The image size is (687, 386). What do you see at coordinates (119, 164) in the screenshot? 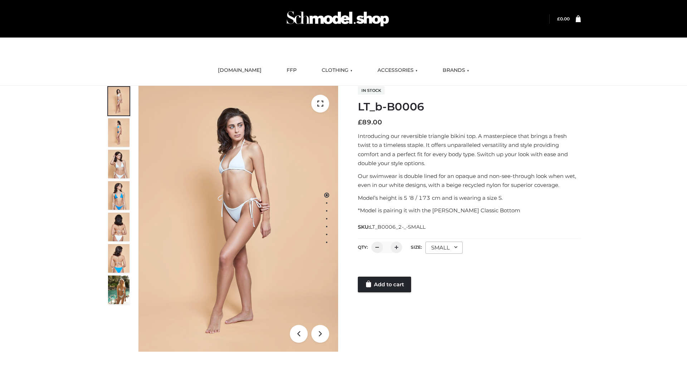
I see `img: ArielClassicBikiniTop_CloudNine_AzureSky_OW114ECO_3-scaled.jpg` at bounding box center [119, 164].